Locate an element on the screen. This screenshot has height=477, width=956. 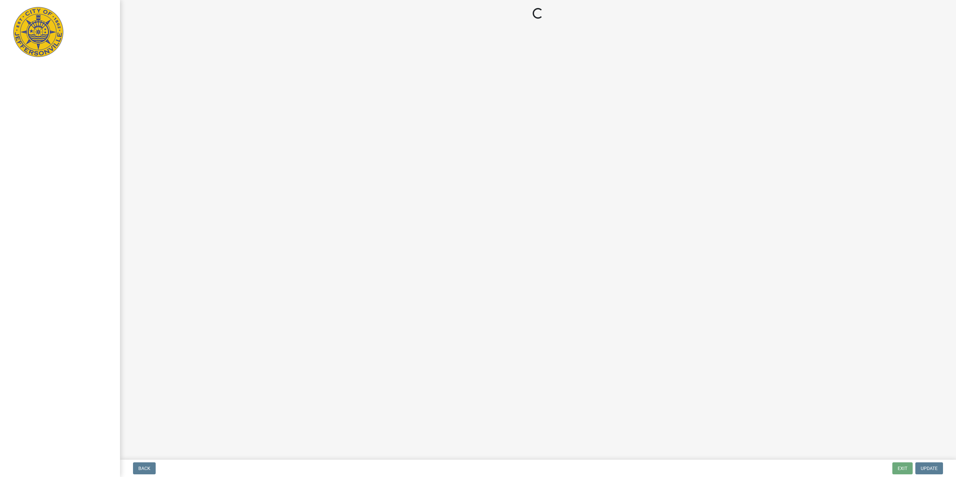
button: Back is located at coordinates (144, 468).